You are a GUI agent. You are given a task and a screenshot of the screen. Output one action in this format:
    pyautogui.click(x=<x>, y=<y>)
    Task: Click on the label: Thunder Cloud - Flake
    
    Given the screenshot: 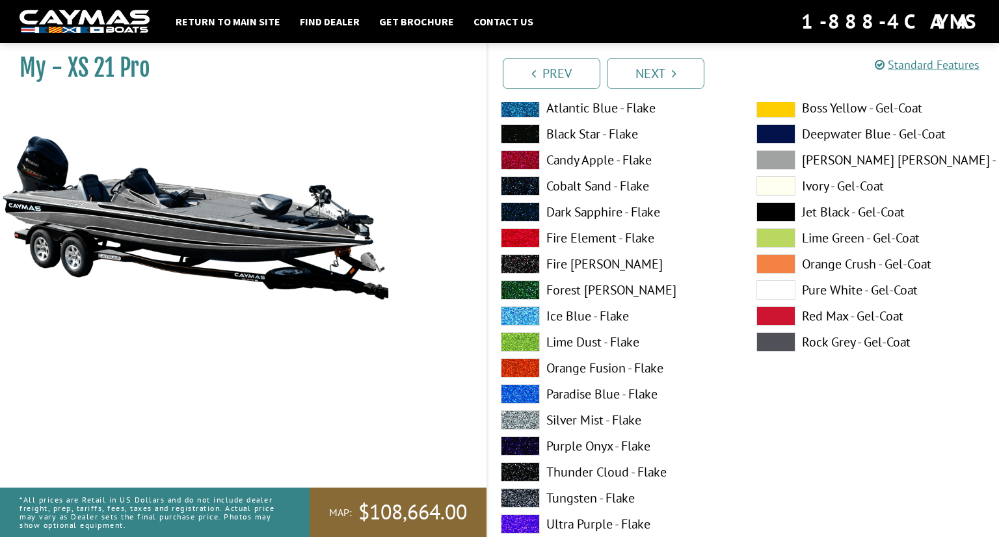 What is the action you would take?
    pyautogui.click(x=615, y=472)
    